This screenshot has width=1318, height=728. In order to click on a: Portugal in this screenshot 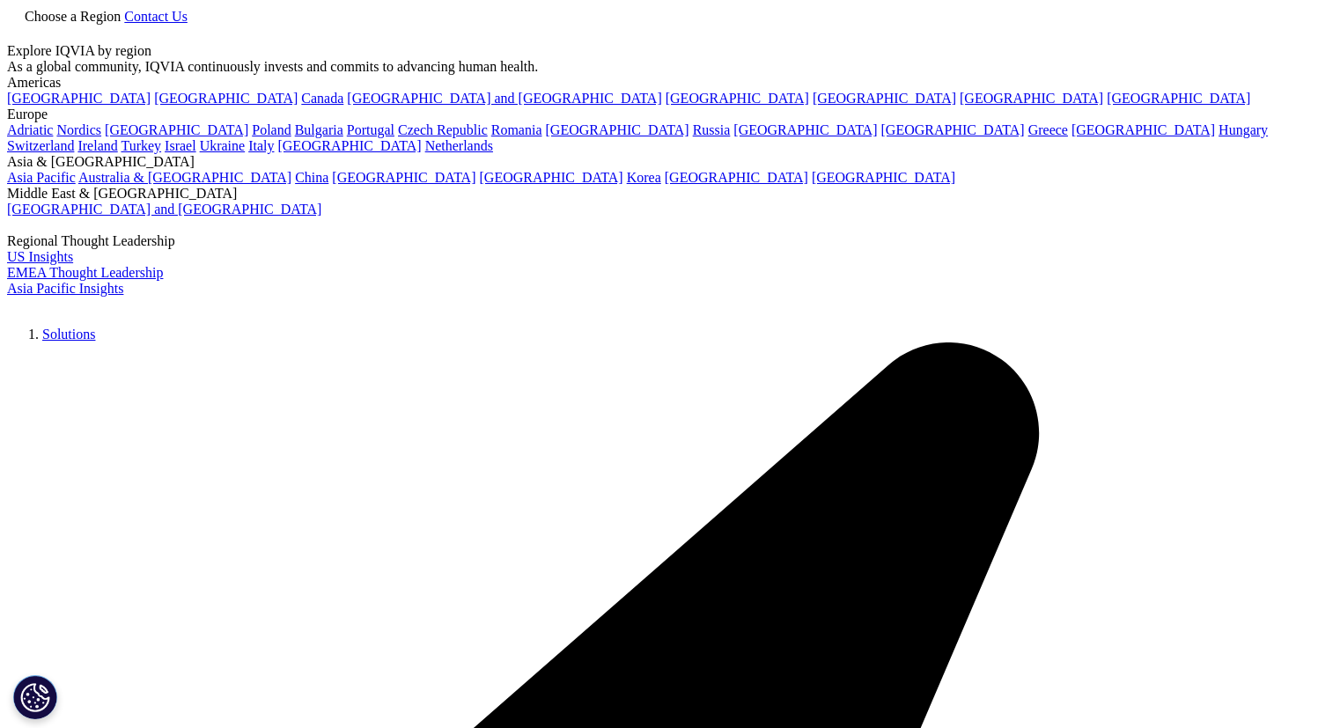, I will do `click(371, 129)`.